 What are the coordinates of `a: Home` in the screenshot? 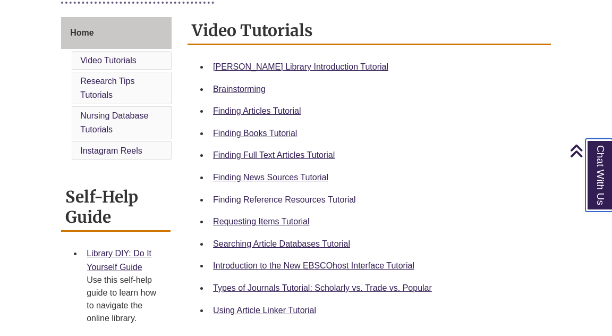 It's located at (116, 33).